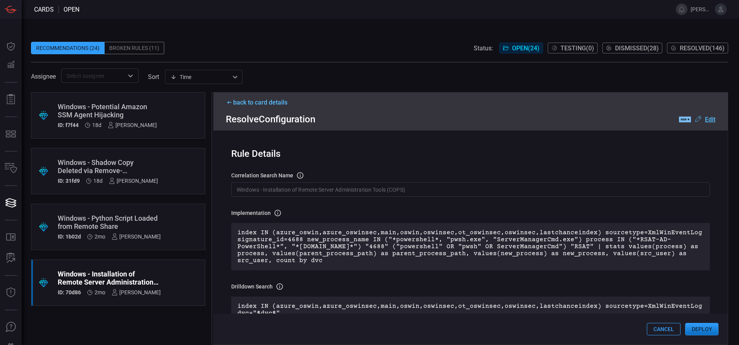  What do you see at coordinates (107, 111) in the screenshot?
I see `div: Windows - Potential Amazon SSM Agent Hijacking` at bounding box center [107, 111].